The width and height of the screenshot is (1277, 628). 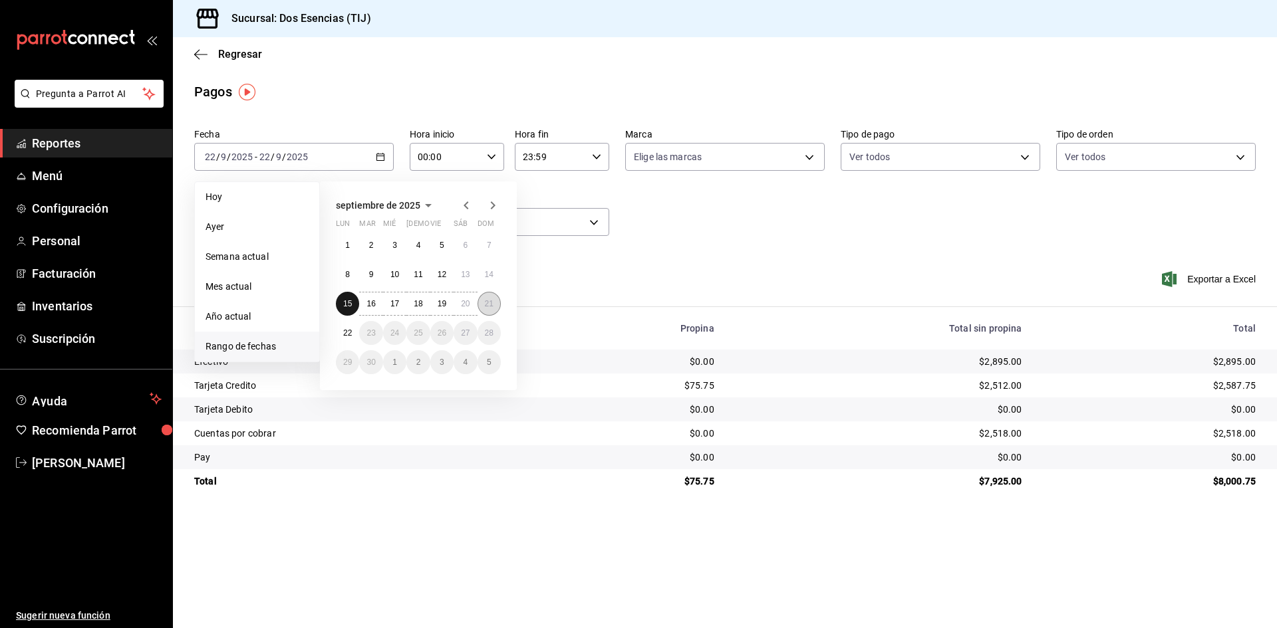 I want to click on abbr: 6 de septiembre de 2025, so click(x=465, y=245).